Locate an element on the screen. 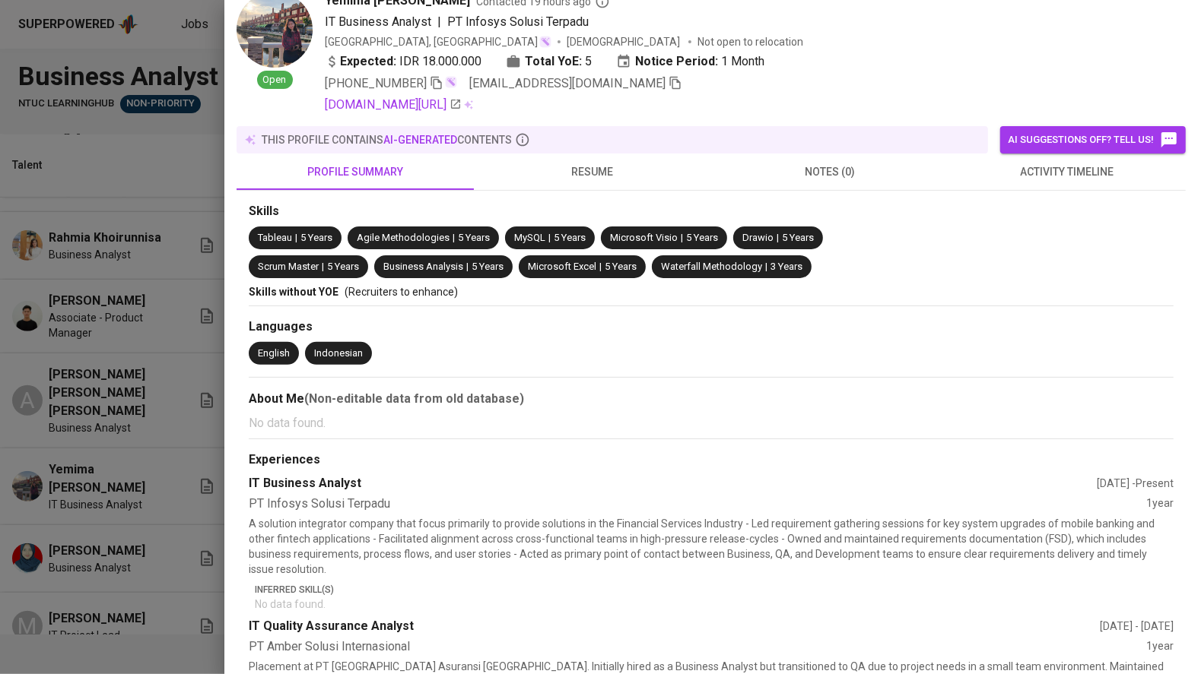  b: Notice Period: is located at coordinates (676, 62).